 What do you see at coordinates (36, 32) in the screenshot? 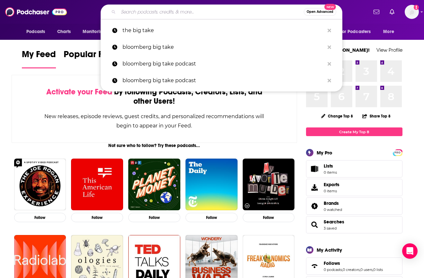
I see `span: Podcasts` at bounding box center [36, 32].